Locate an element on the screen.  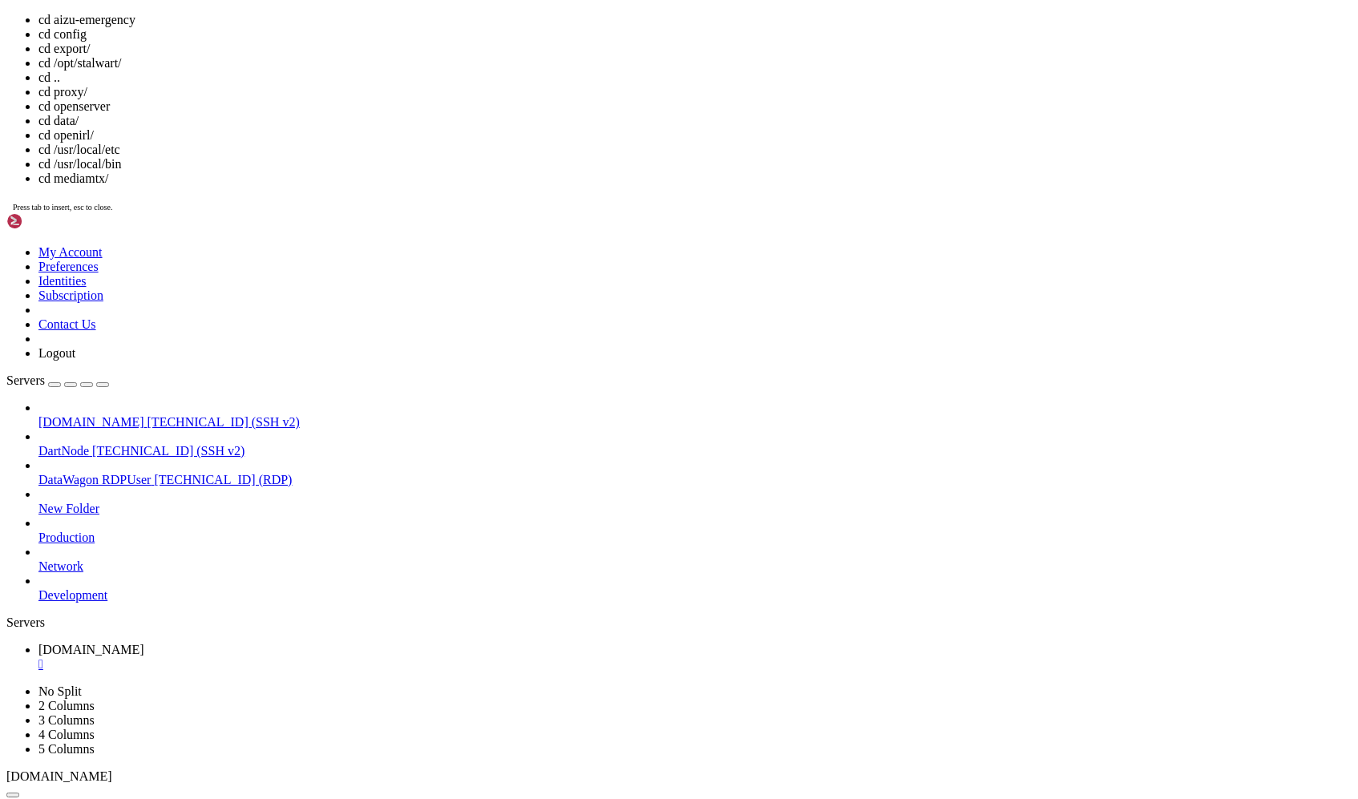
a: usnyc-r1.blazar.live is located at coordinates (695, 657).